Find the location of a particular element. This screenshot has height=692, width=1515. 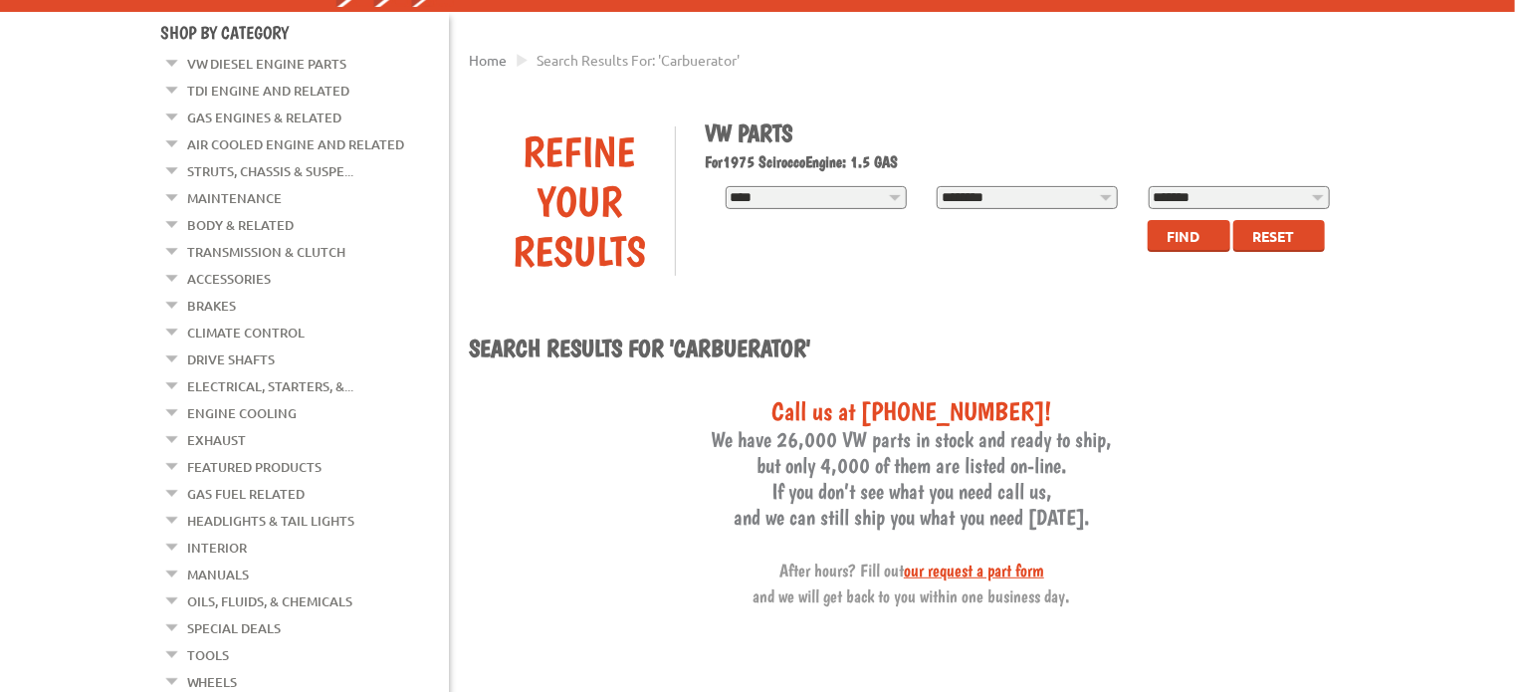

h1: Search results for 'carbuerator' is located at coordinates (912, 349).